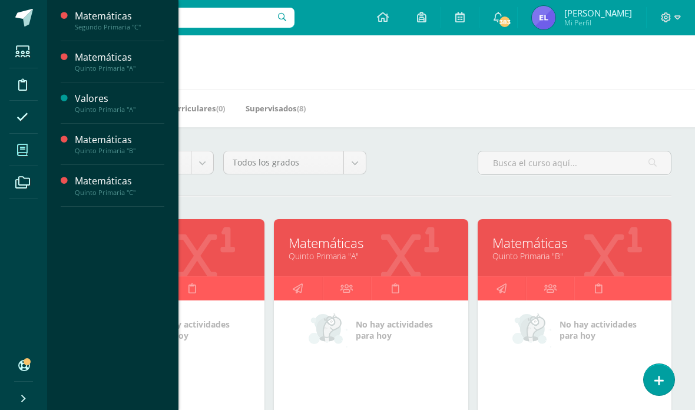 This screenshot has width=695, height=410. I want to click on input: Busca el curso aquí..., so click(574, 163).